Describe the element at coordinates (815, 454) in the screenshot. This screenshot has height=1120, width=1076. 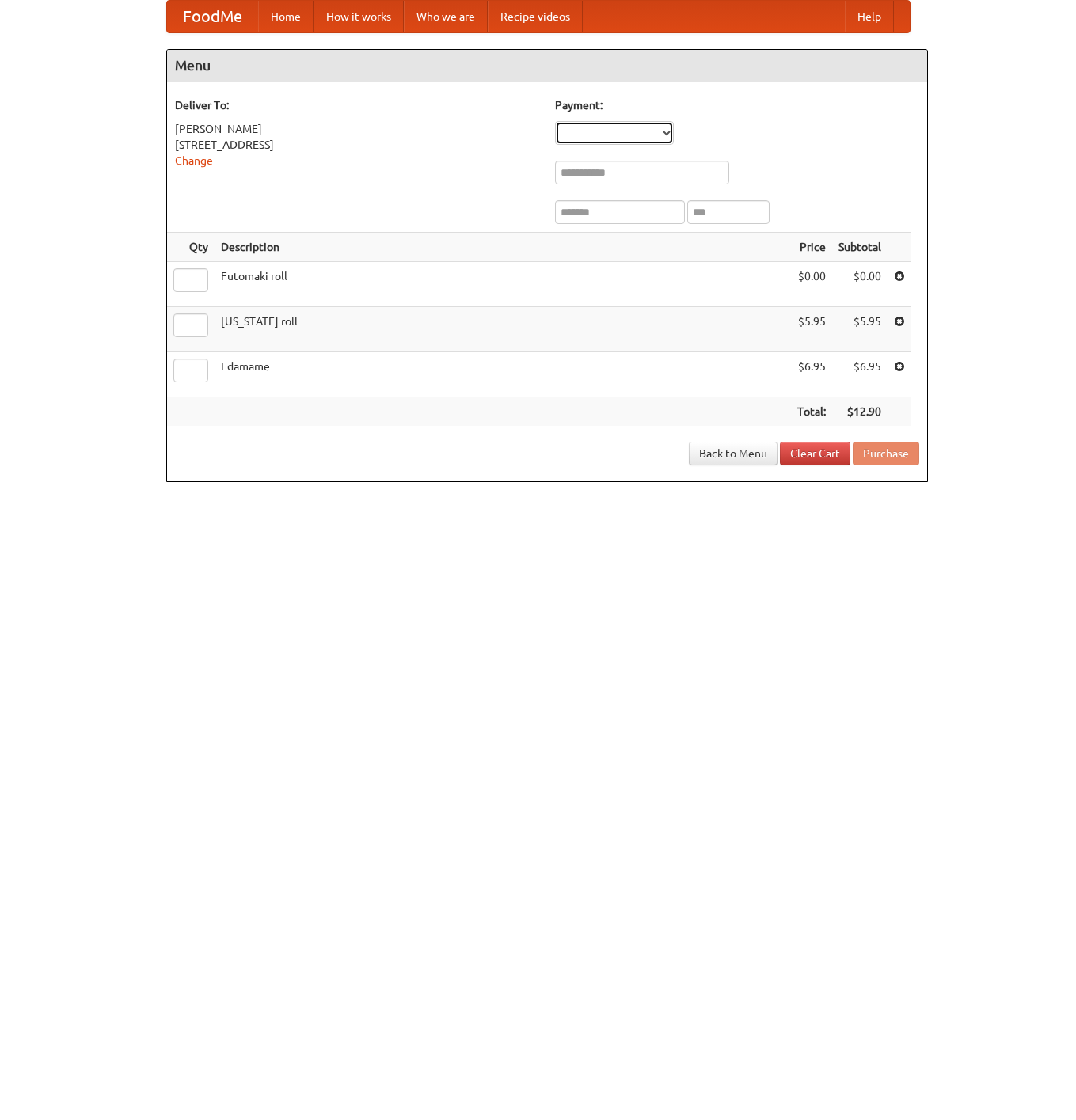
I see `a: Clear Cart` at that location.